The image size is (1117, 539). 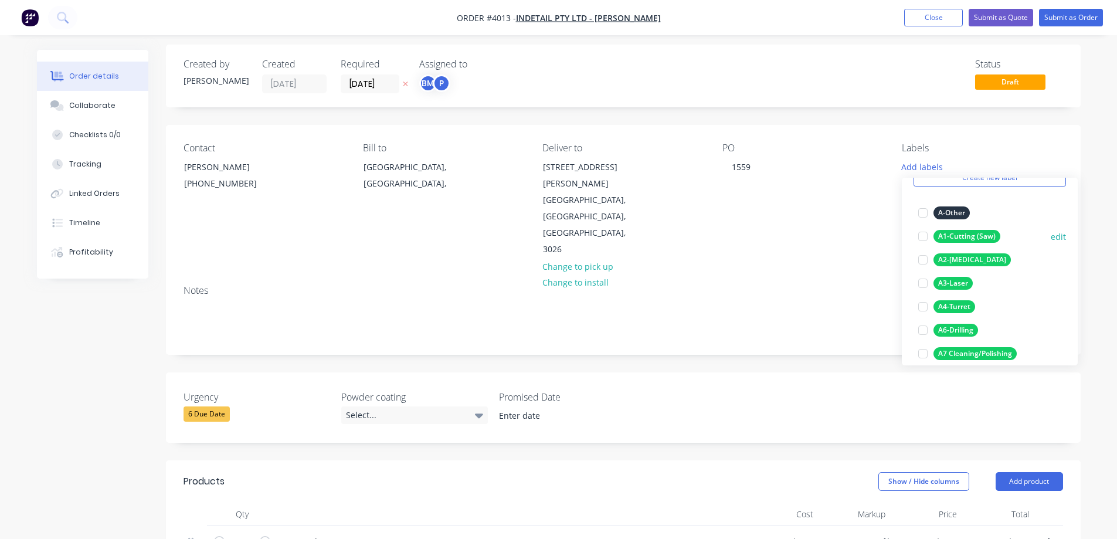 What do you see at coordinates (206, 414) in the screenshot?
I see `div: 6 Due Date` at bounding box center [206, 414].